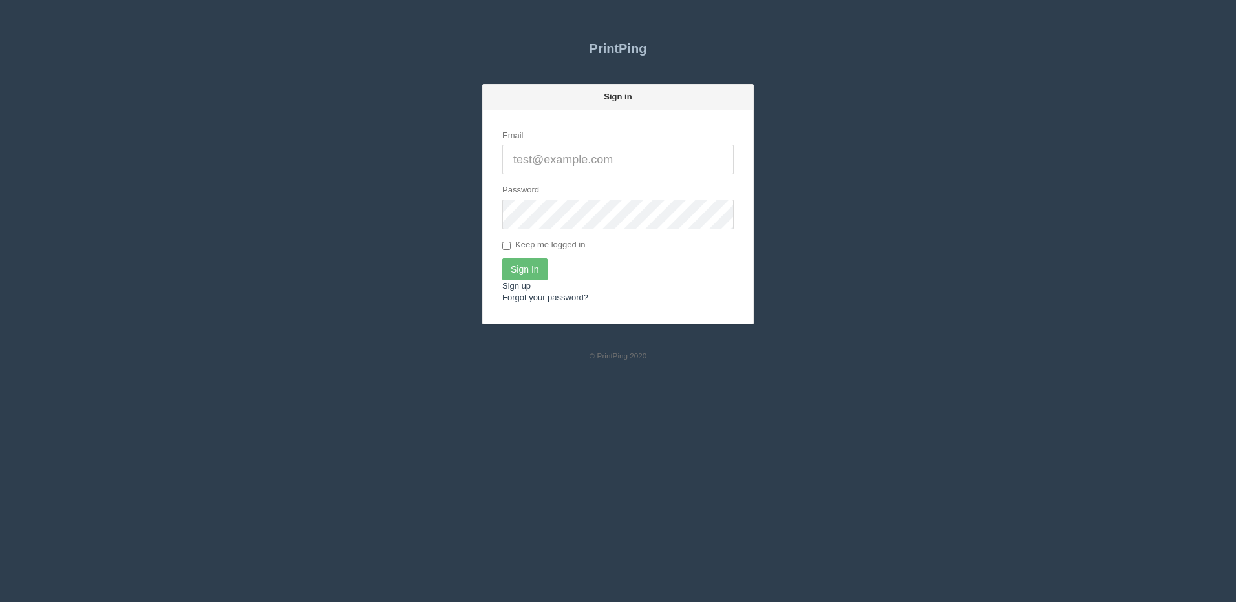 The width and height of the screenshot is (1236, 602). Describe the element at coordinates (520, 190) in the screenshot. I see `label: Password` at that location.